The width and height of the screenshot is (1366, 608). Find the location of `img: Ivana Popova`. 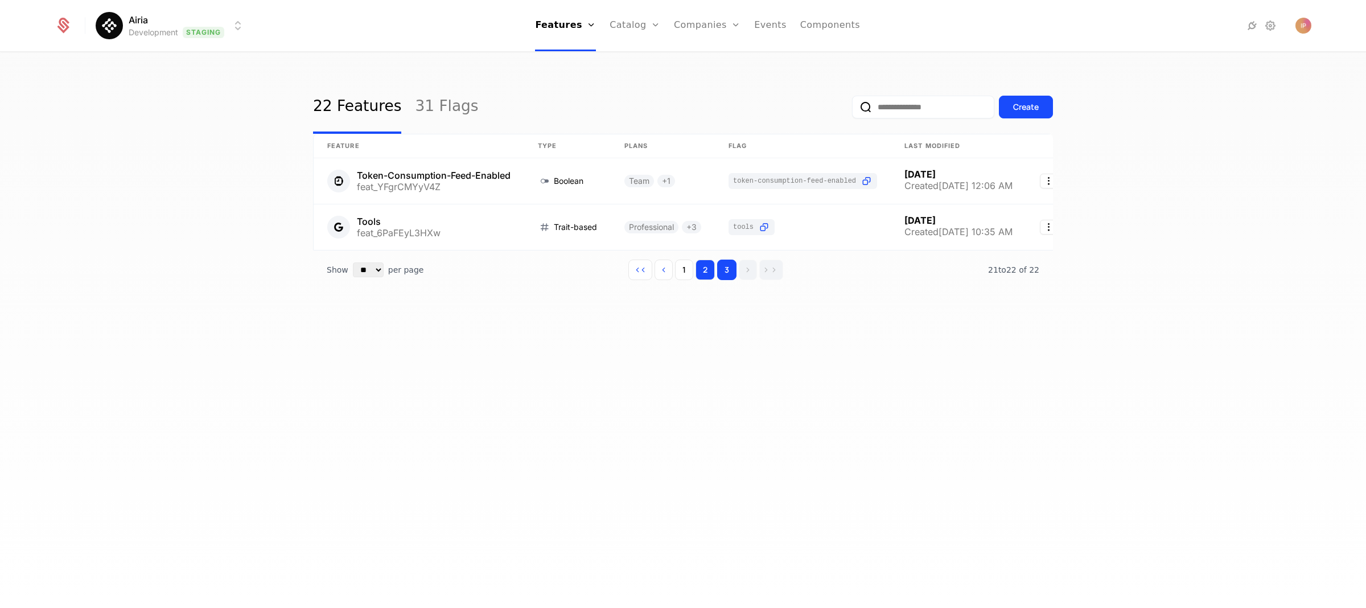

img: Ivana Popova is located at coordinates (1303, 26).